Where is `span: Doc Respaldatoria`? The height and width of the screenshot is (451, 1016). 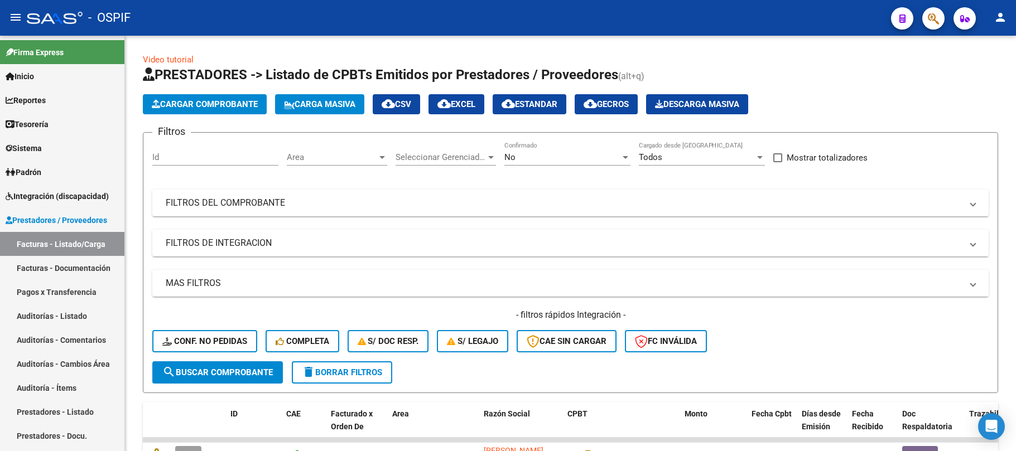 span: Doc Respaldatoria is located at coordinates (927, 420).